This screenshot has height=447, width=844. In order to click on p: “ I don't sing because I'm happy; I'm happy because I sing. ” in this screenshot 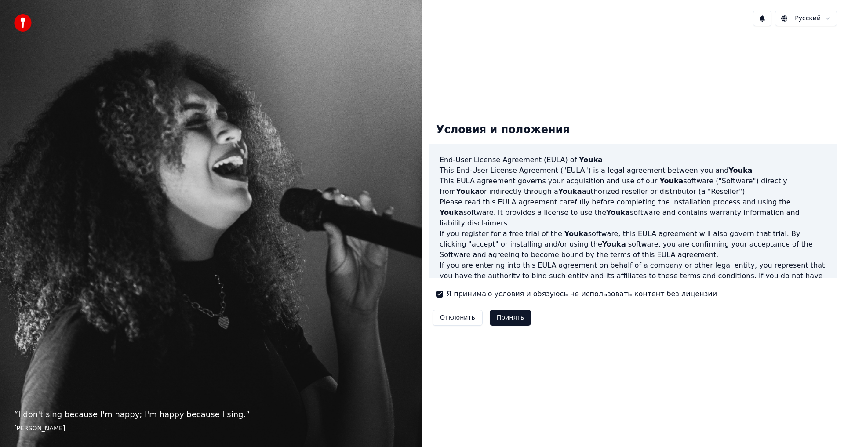, I will do `click(211, 414)`.